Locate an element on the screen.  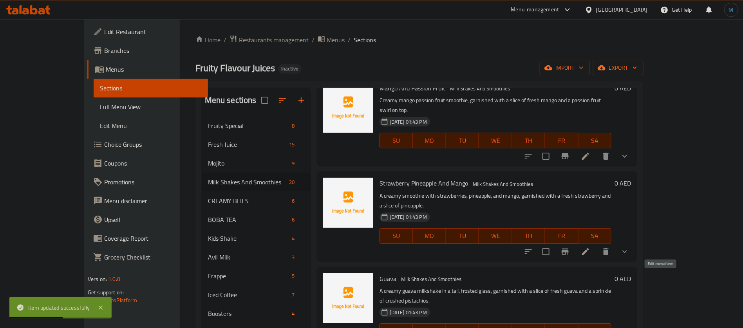
div: Mojito is located at coordinates (248, 163).